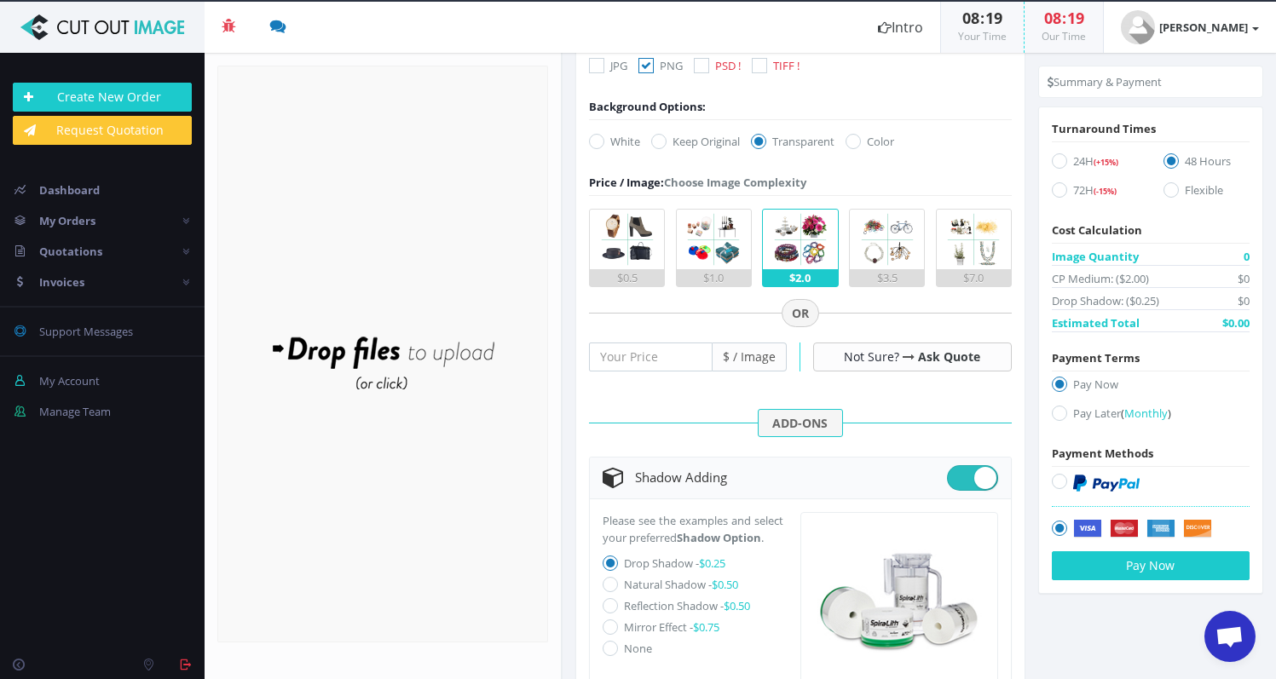  What do you see at coordinates (71, 251) in the screenshot?
I see `span: Quotations` at bounding box center [71, 251].